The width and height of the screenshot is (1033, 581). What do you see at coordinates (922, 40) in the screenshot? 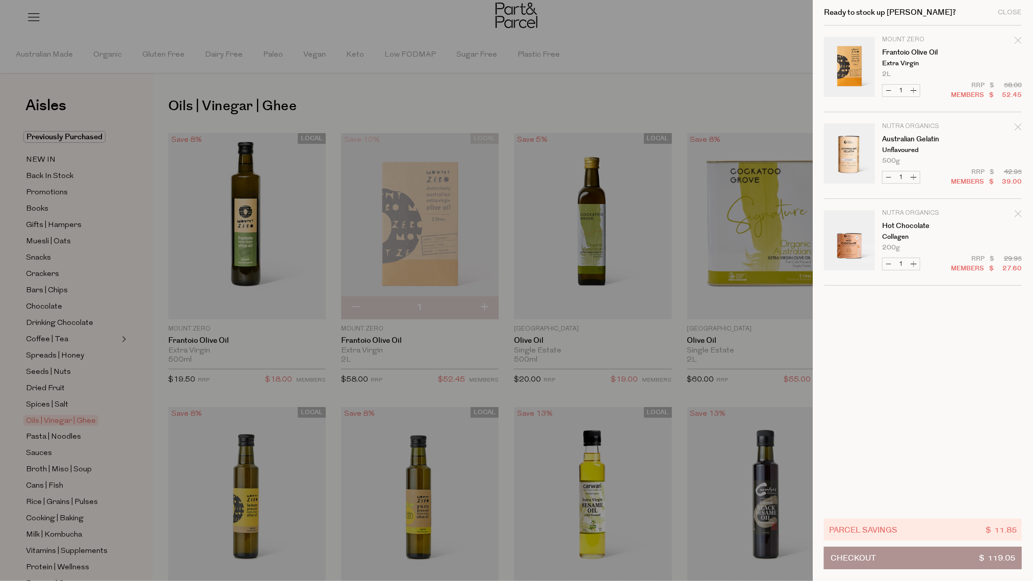
I see `p: Mount Zero` at bounding box center [922, 40].